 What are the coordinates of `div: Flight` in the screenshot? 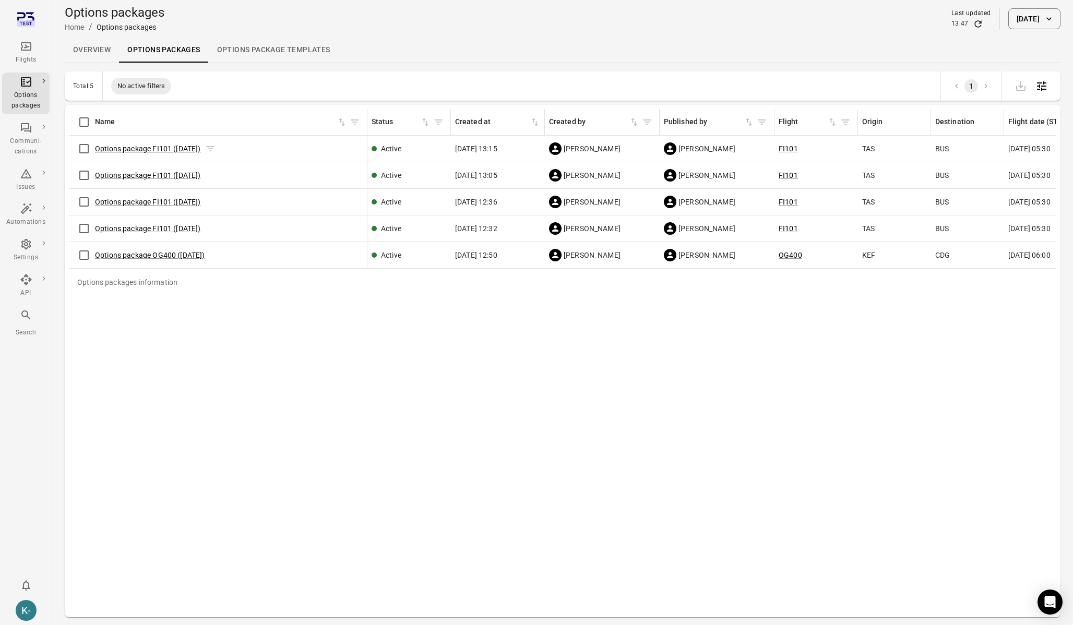 It's located at (803, 122).